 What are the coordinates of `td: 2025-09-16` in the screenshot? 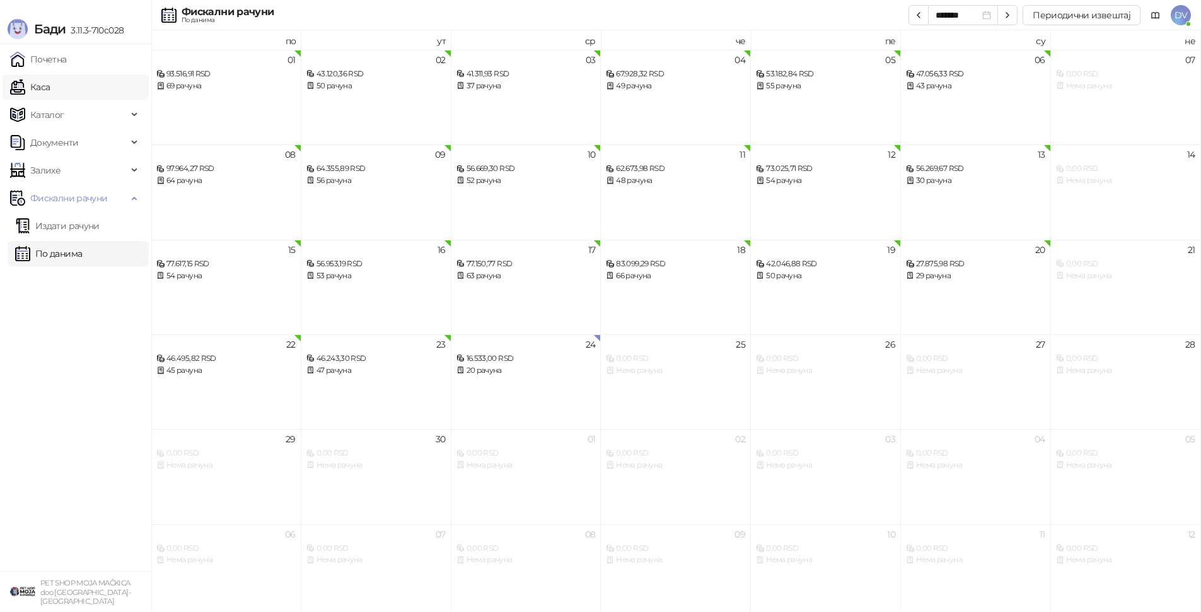 It's located at (376, 287).